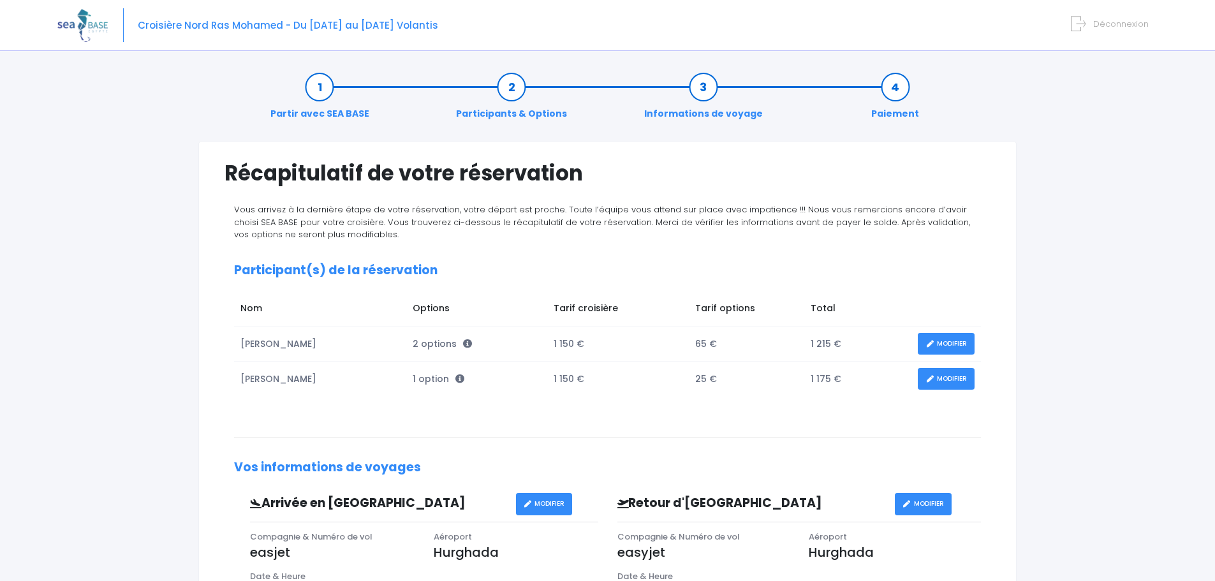  I want to click on a: Paiement, so click(895, 100).